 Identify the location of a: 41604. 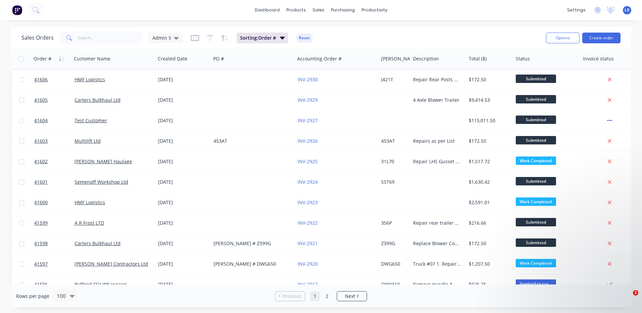
(54, 121).